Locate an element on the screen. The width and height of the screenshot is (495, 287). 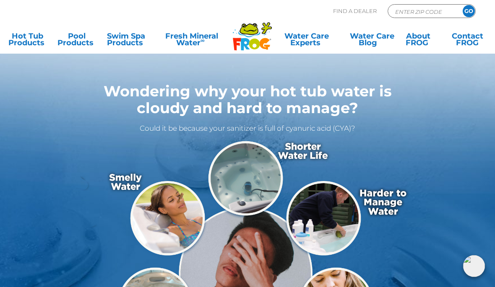
a: PoolProducts is located at coordinates (76, 41).